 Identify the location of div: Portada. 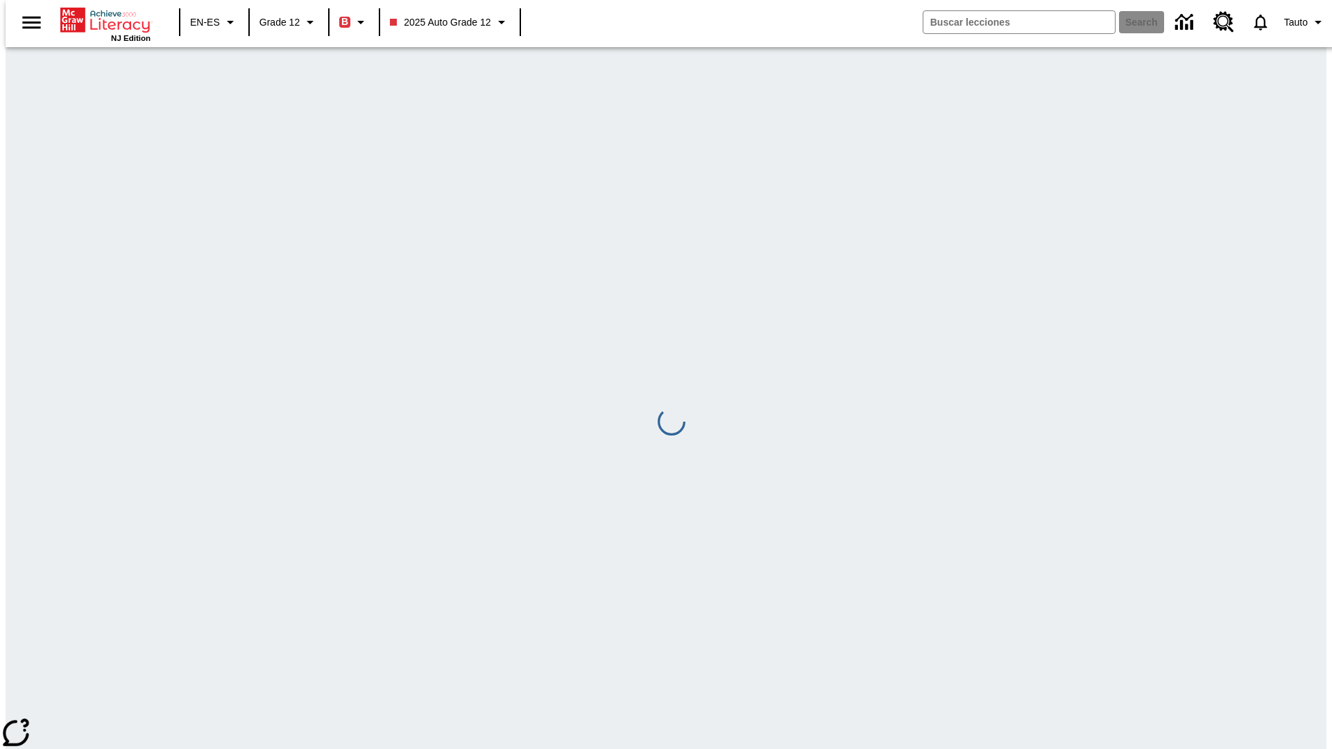
(105, 24).